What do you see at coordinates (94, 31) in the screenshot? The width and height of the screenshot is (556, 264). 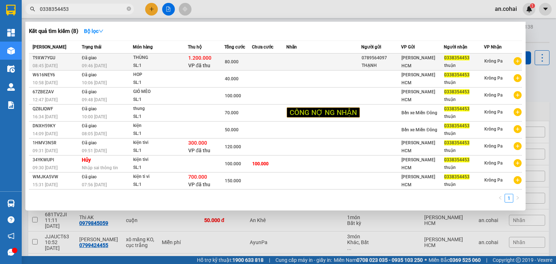 I see `button: Bộ lọcdown` at bounding box center [94, 31].